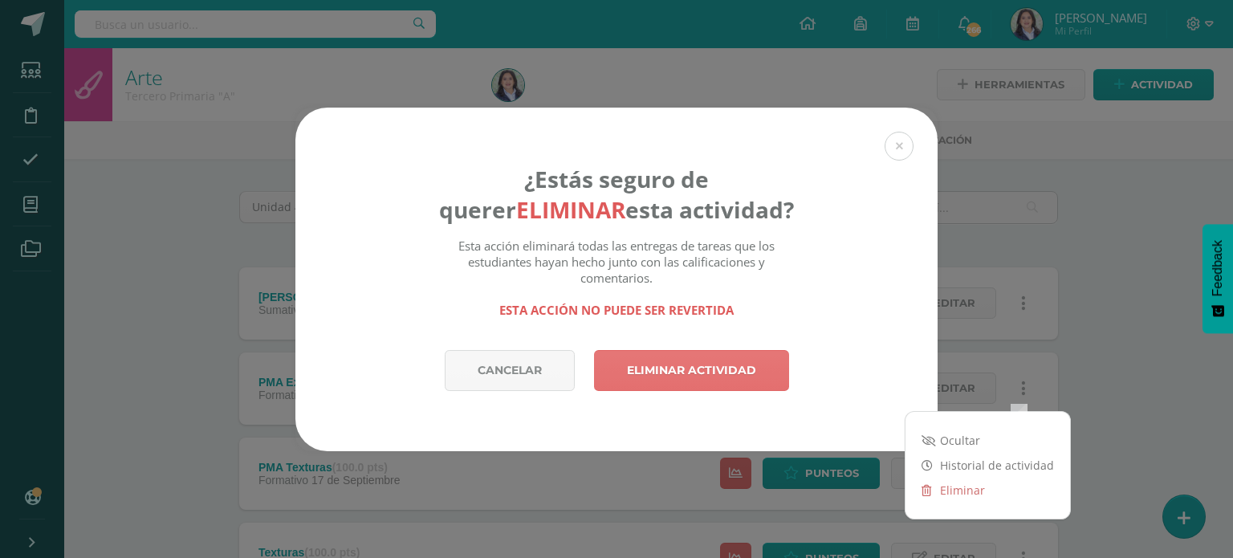 This screenshot has width=1233, height=558. I want to click on strong: eliminar, so click(571, 210).